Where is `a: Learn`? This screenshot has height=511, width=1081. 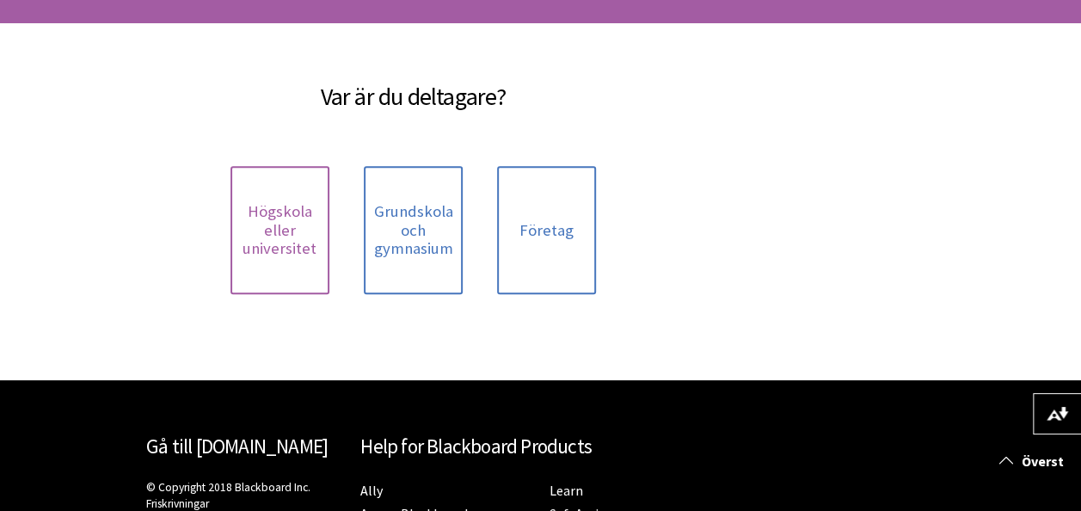 a: Learn is located at coordinates (566, 490).